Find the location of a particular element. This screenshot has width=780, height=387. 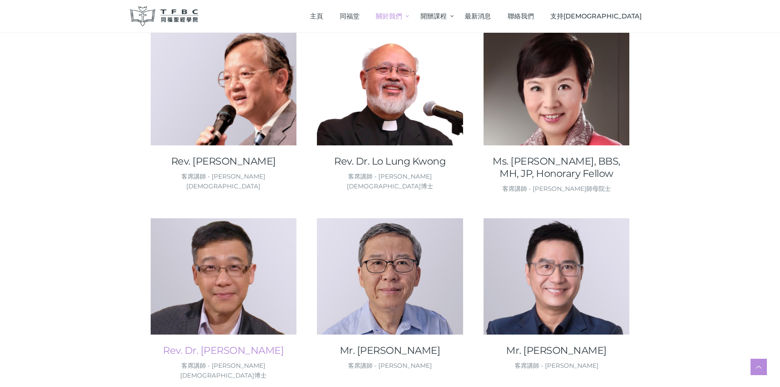

img: 同福聖經學院 TFBC is located at coordinates (165, 16).